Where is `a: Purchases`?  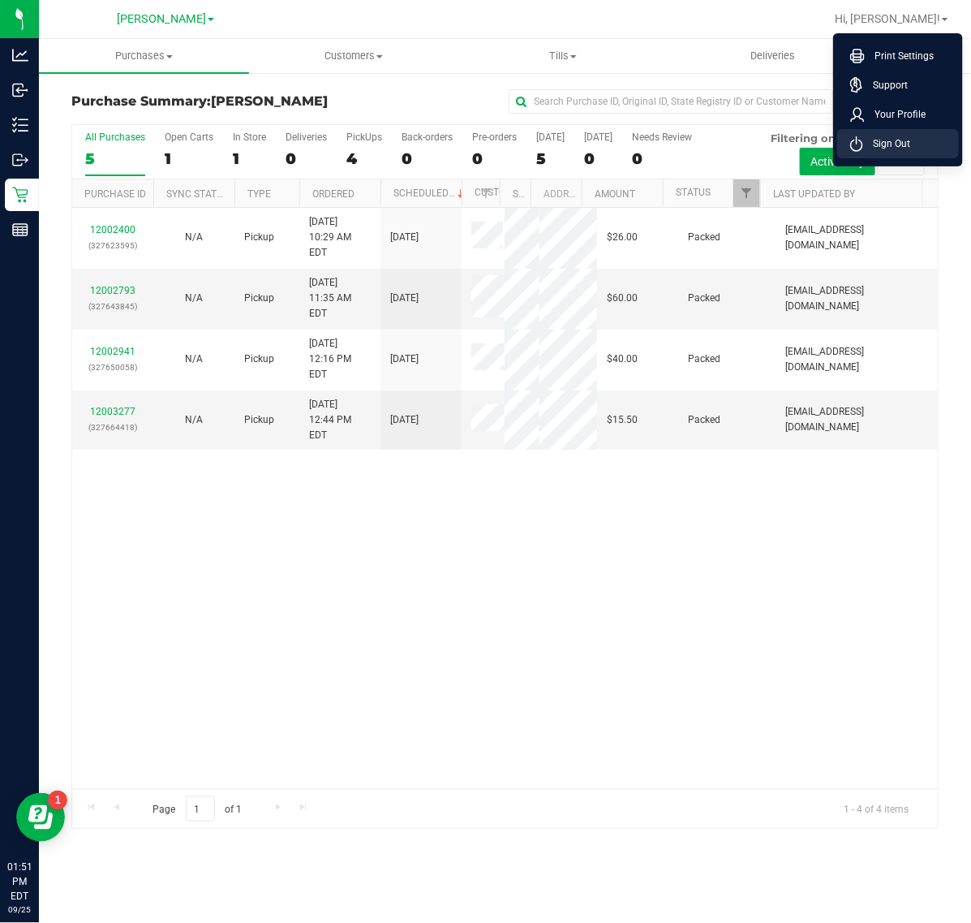
a: Purchases is located at coordinates (144, 56).